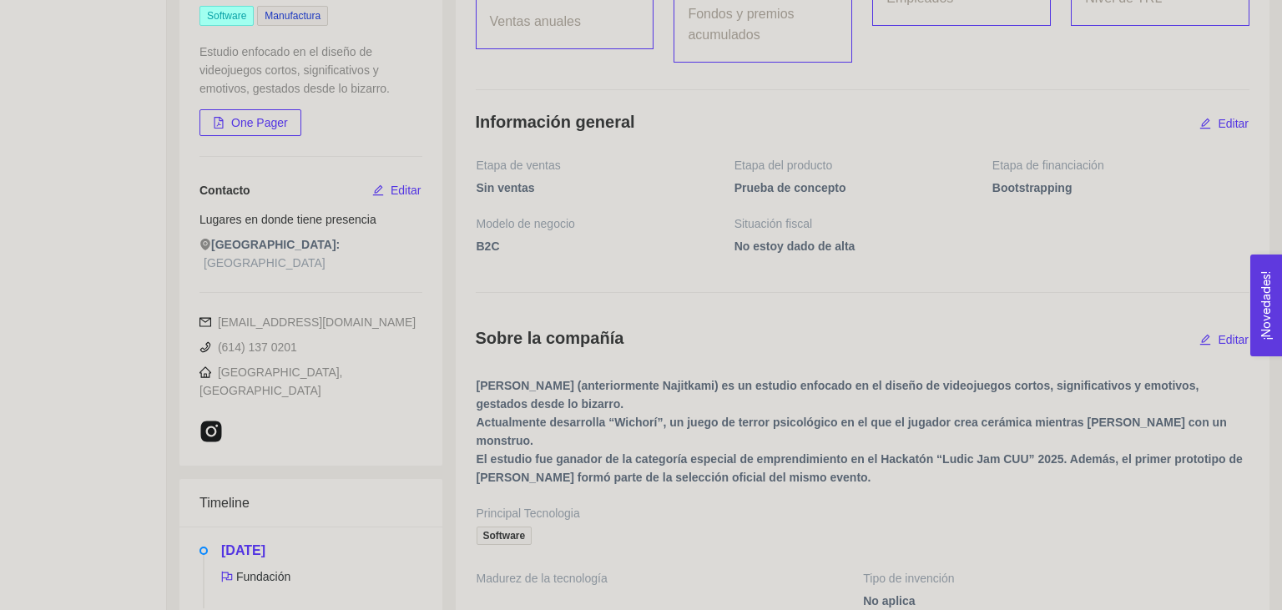 This screenshot has width=1282, height=610. I want to click on span: Prueba de concepto, so click(862, 195).